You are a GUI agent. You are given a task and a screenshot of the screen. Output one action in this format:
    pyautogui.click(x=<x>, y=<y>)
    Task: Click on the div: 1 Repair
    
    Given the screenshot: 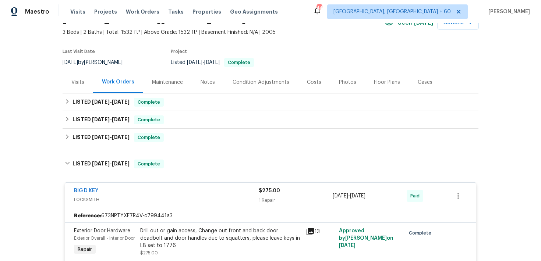 What is the action you would take?
    pyautogui.click(x=296, y=201)
    